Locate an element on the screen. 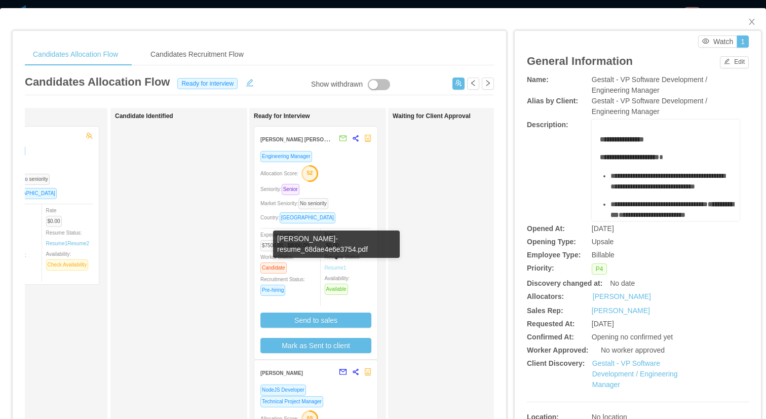 The width and height of the screenshot is (766, 419). span: team is located at coordinates (89, 136).